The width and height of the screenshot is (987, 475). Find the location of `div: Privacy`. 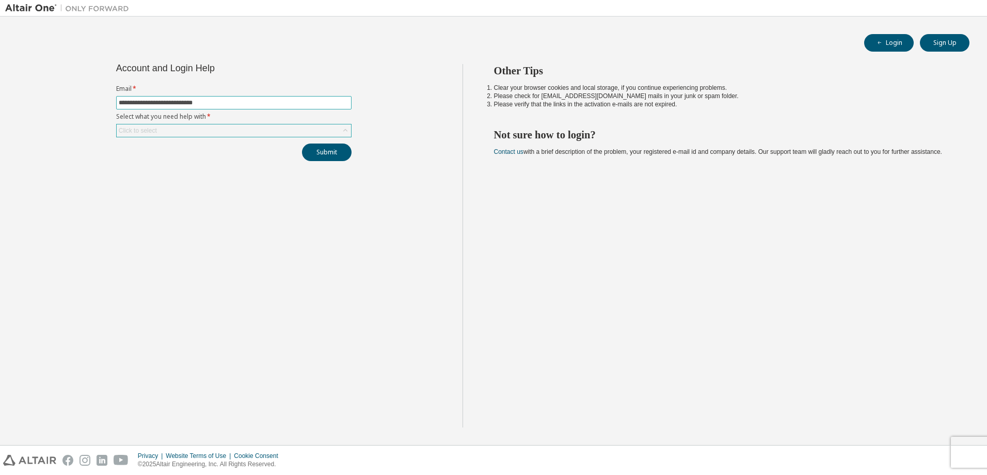

div: Privacy is located at coordinates (152, 456).